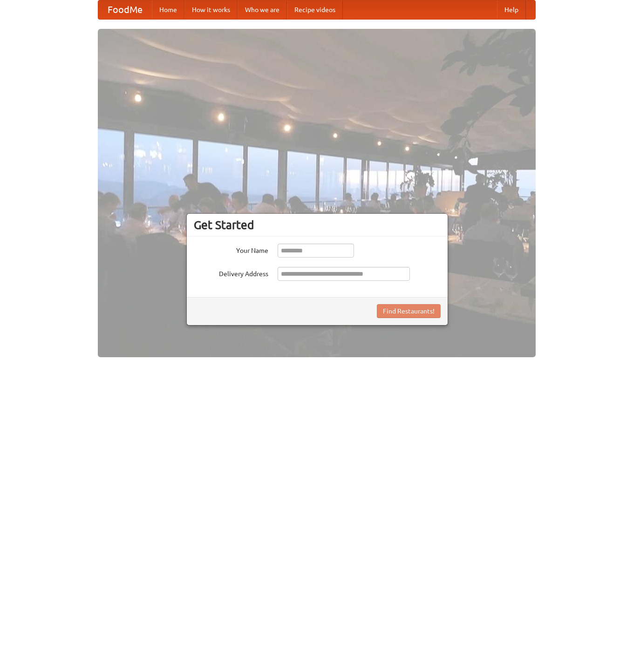 The image size is (633, 659). I want to click on a: Help, so click(512, 10).